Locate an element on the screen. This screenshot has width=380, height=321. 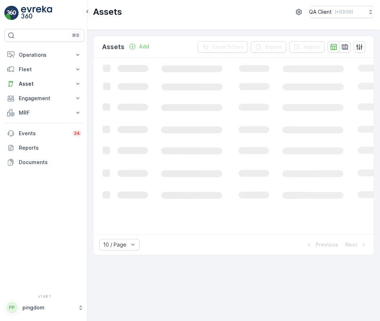
button: Engagement is located at coordinates (44, 98).